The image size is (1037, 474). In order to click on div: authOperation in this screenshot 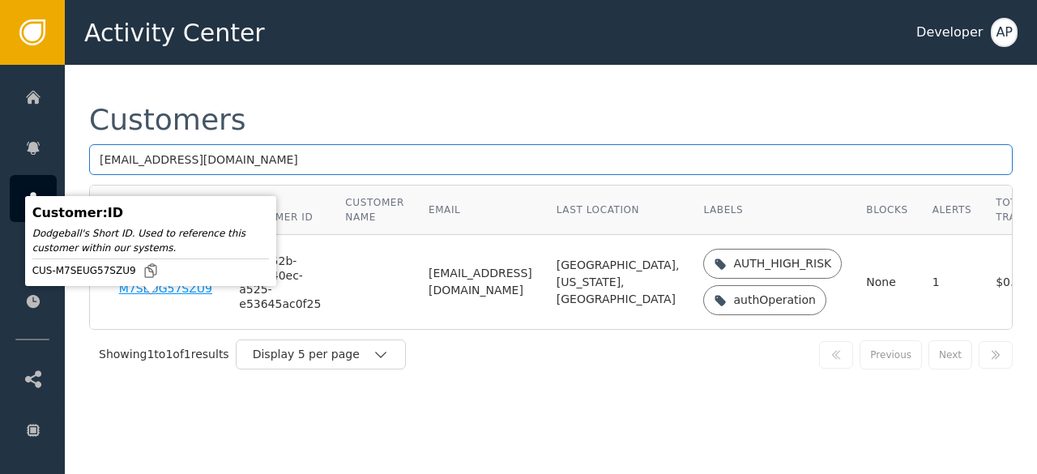, I will do `click(774, 300)`.